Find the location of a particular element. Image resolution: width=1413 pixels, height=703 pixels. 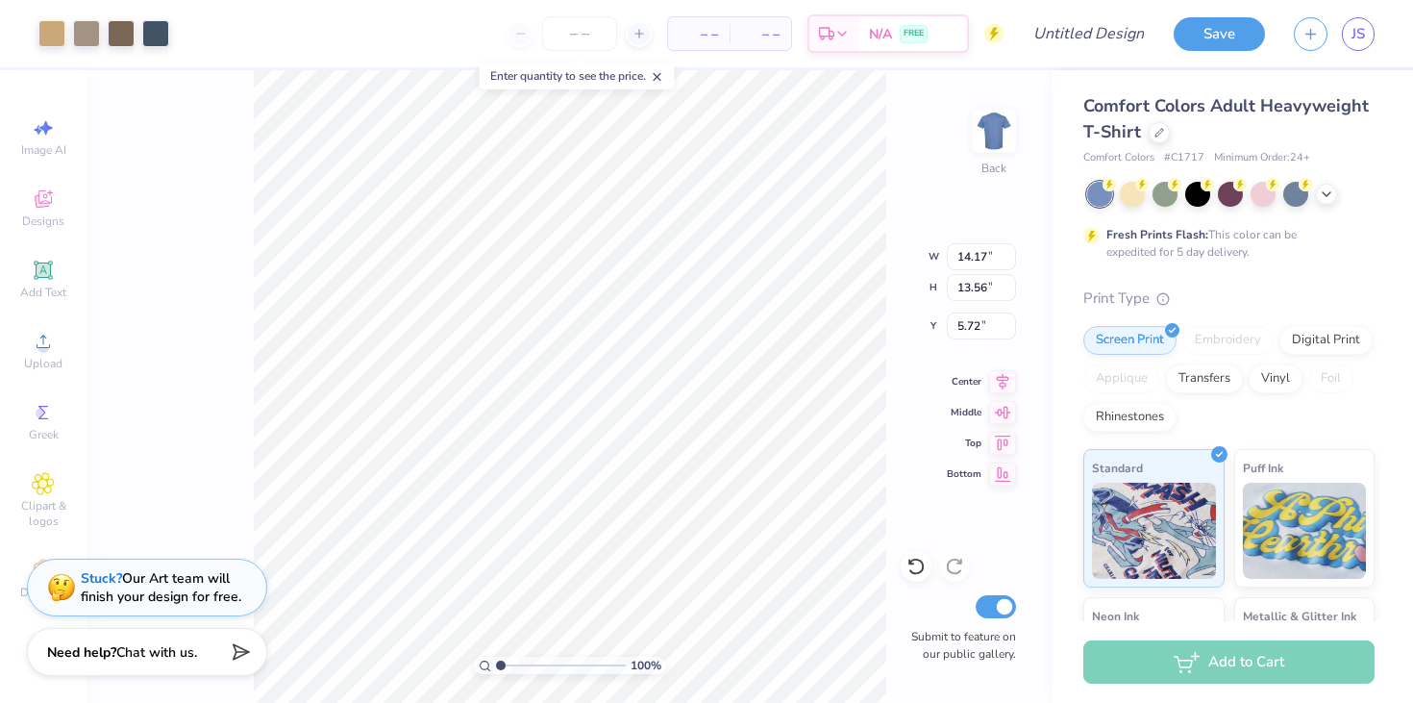

span: Greek is located at coordinates (43, 434).